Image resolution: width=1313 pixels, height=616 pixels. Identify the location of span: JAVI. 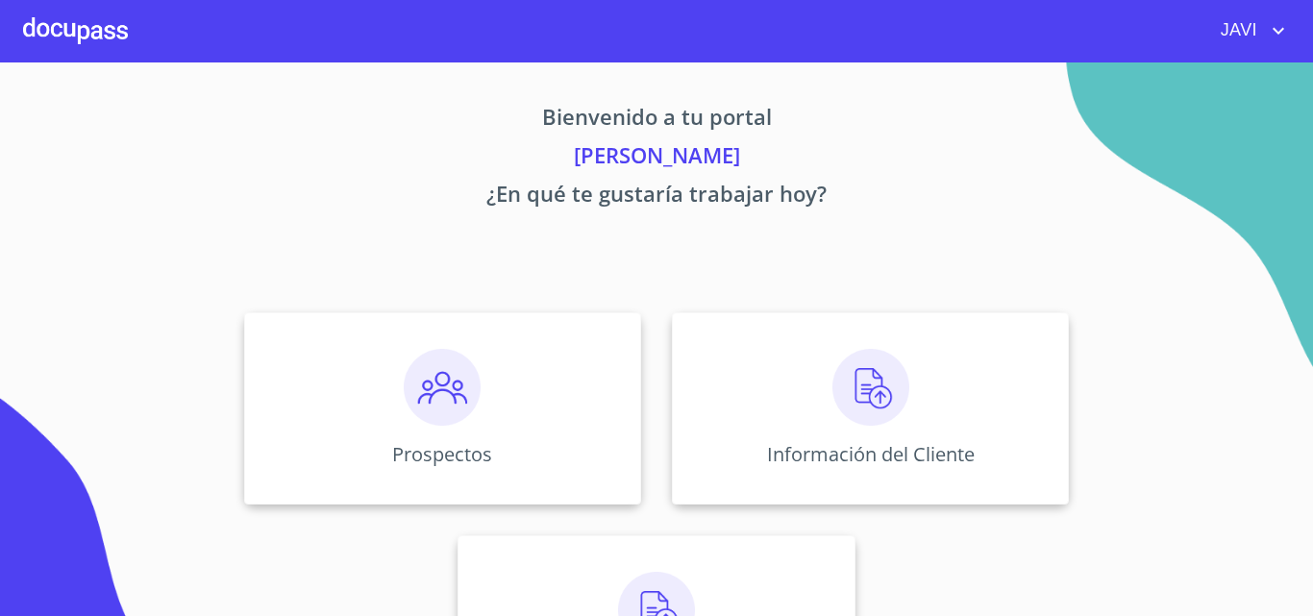
(1236, 31).